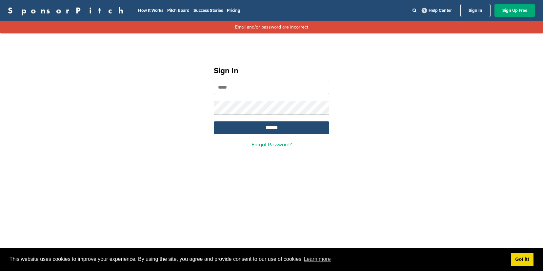 This screenshot has height=271, width=543. What do you see at coordinates (436, 10) in the screenshot?
I see `a: Help Center` at bounding box center [436, 10].